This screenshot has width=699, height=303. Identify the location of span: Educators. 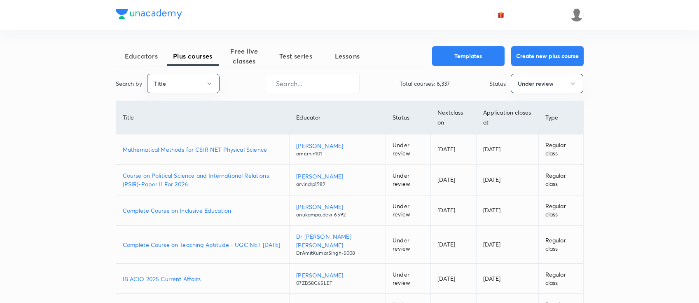
(141, 56).